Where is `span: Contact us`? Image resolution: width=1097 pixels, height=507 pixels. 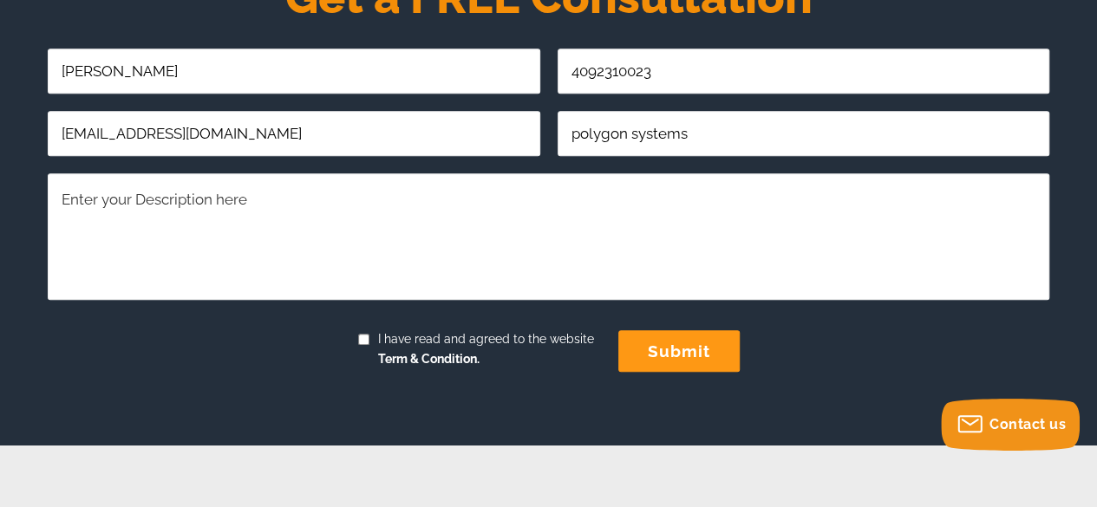
span: Contact us is located at coordinates (1027, 424).